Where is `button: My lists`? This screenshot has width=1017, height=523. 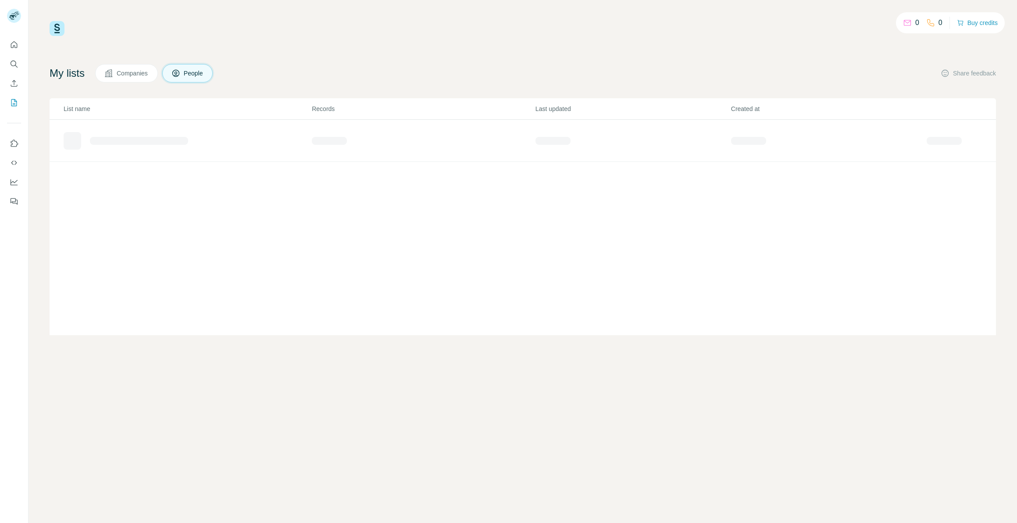
button: My lists is located at coordinates (14, 103).